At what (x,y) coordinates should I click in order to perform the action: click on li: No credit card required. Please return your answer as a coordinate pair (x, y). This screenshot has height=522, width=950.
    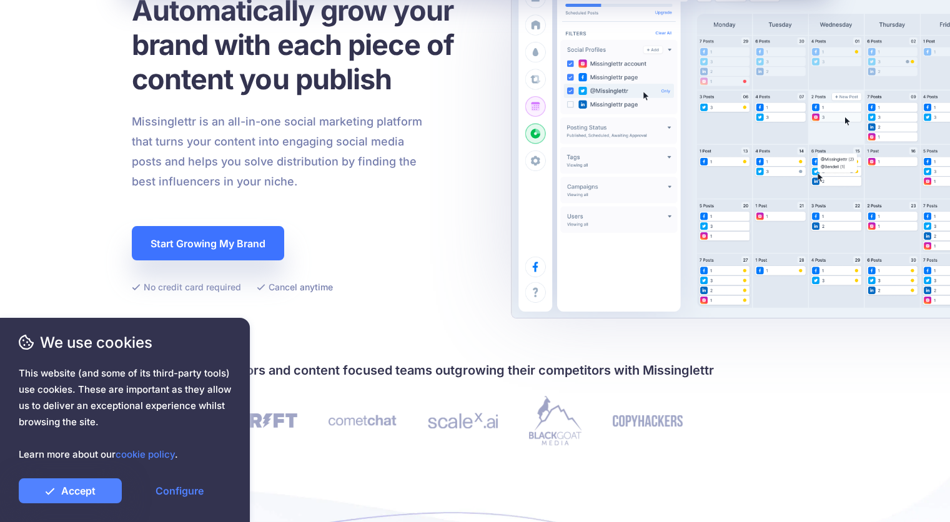
    Looking at the image, I should click on (186, 287).